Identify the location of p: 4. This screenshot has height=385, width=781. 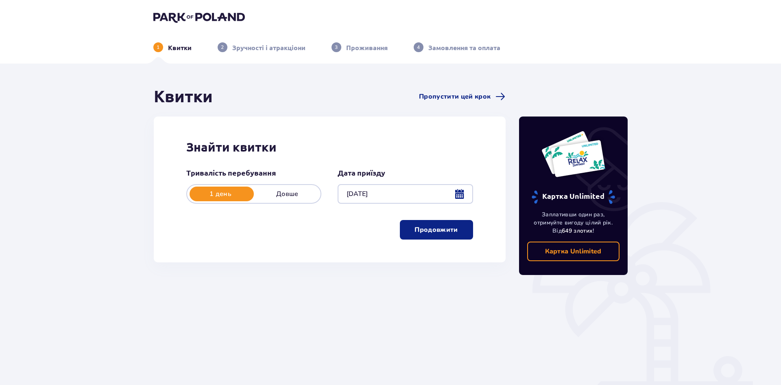
(418, 47).